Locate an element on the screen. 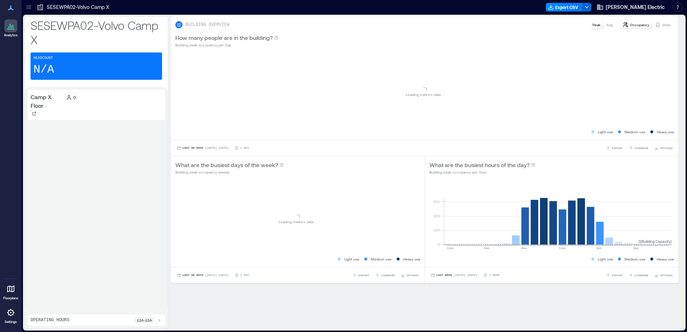 The image size is (687, 332). text: 12pm is located at coordinates (562, 248).